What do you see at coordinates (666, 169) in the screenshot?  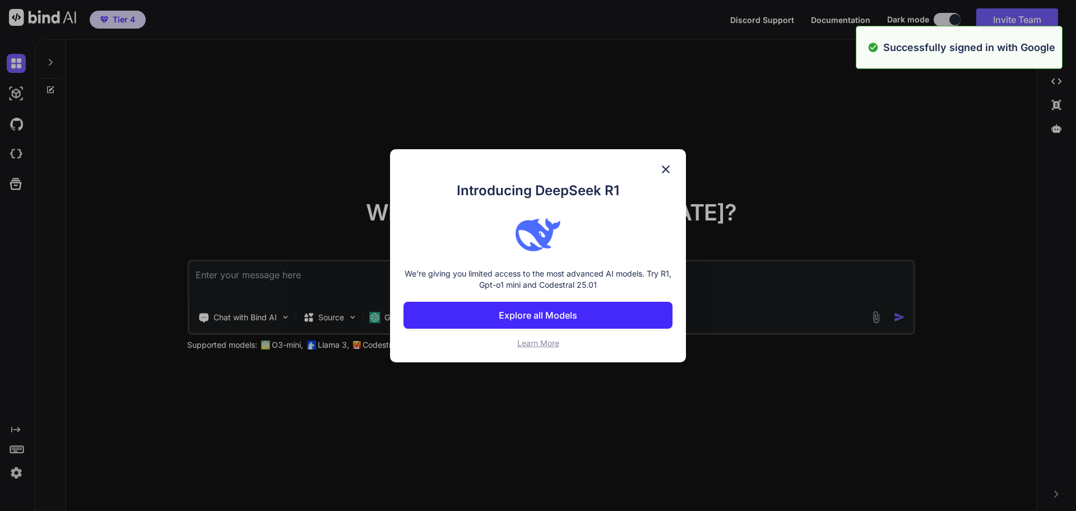 I see `img: close` at bounding box center [666, 169].